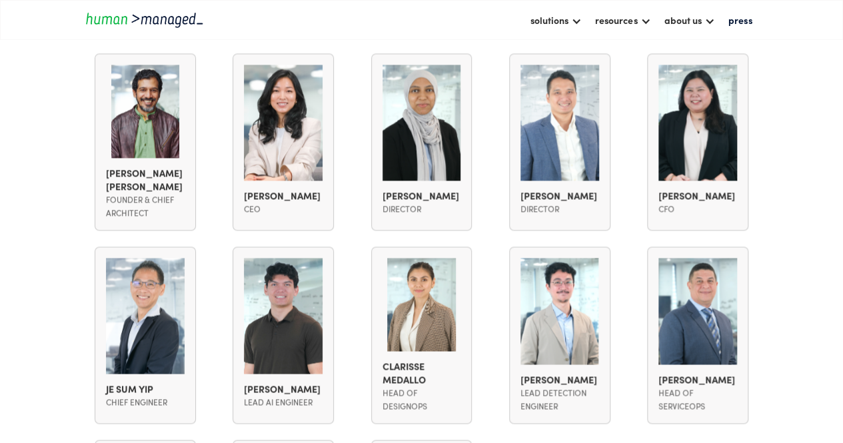 This screenshot has width=843, height=443. Describe the element at coordinates (283, 402) in the screenshot. I see `div: Lead AI Engineer` at that location.